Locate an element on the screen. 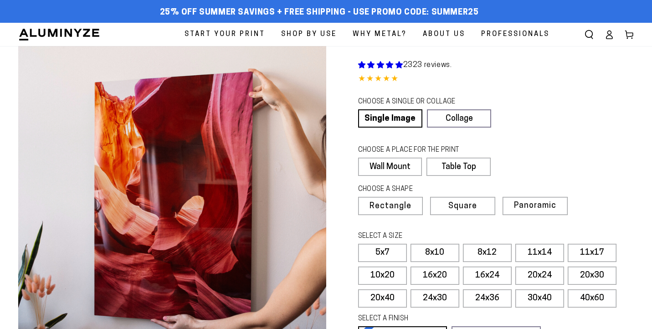  span: Rectangle is located at coordinates (391, 207).